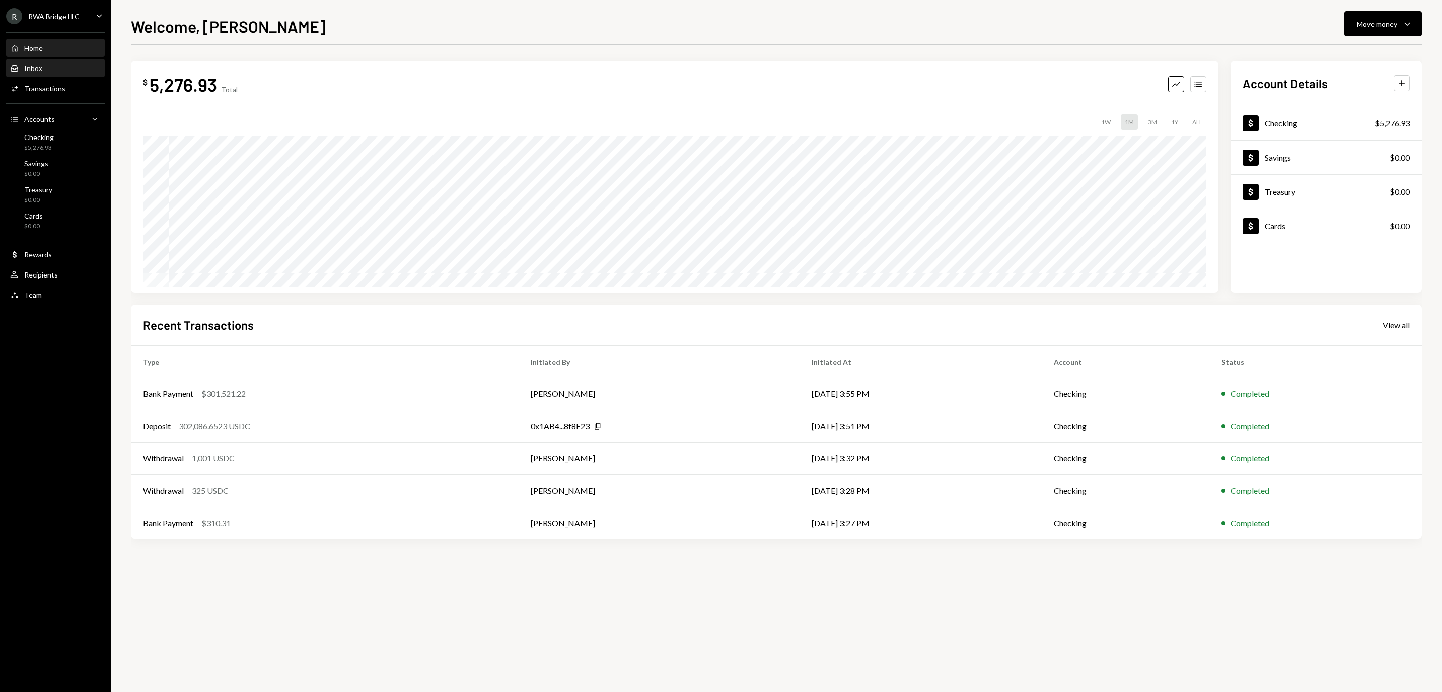 This screenshot has width=1442, height=692. I want to click on div: Total, so click(229, 89).